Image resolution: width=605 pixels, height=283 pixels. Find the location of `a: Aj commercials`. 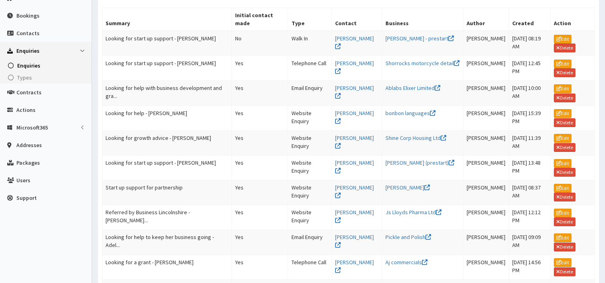

a: Aj commercials is located at coordinates (406, 262).